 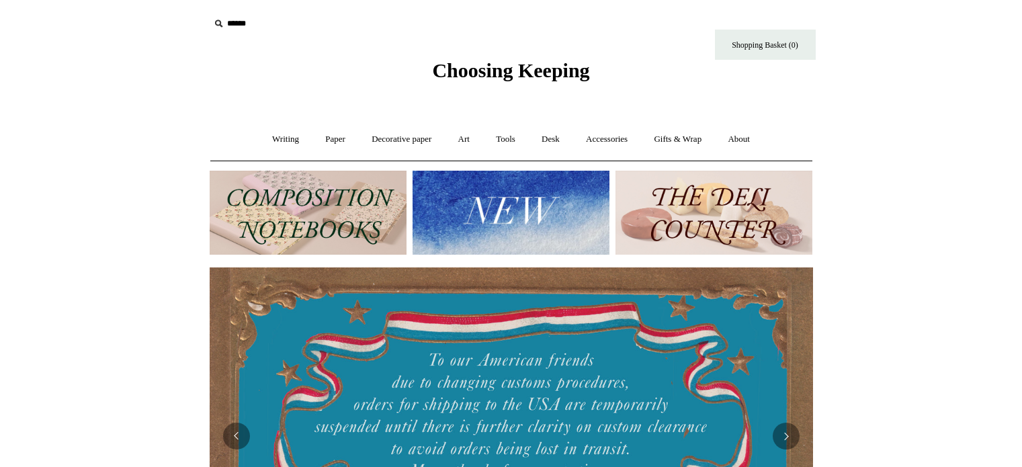 What do you see at coordinates (505, 139) in the screenshot?
I see `a: Tools` at bounding box center [505, 139].